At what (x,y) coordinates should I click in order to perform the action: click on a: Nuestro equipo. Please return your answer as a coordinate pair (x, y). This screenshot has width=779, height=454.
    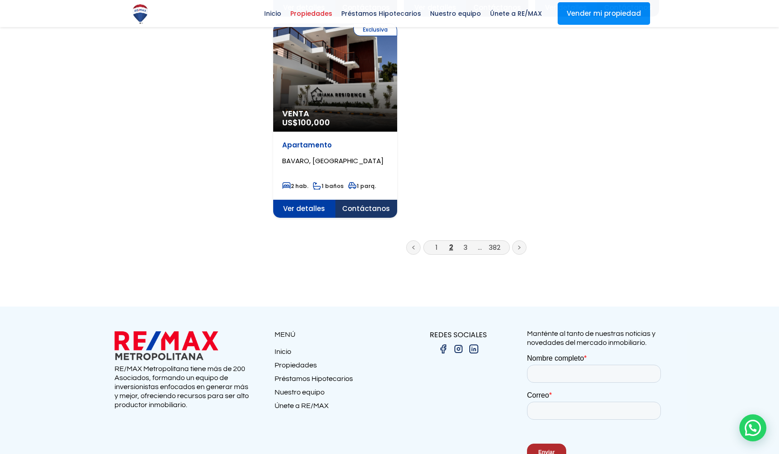
    Looking at the image, I should click on (332, 394).